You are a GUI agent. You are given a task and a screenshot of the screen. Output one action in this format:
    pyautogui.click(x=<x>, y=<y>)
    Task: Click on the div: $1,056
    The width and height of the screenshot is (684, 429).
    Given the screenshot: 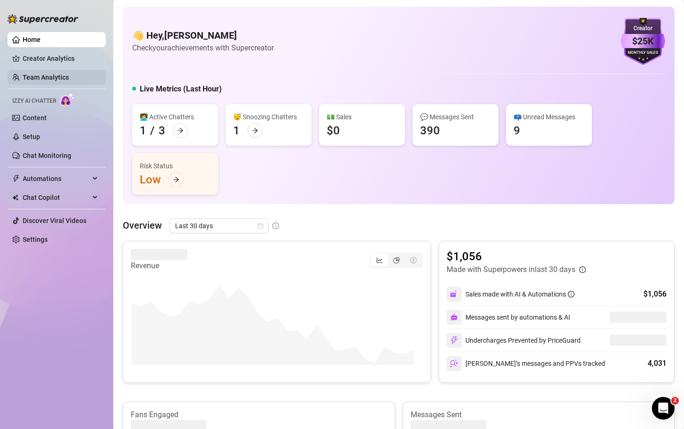 What is the action you would take?
    pyautogui.click(x=654, y=294)
    